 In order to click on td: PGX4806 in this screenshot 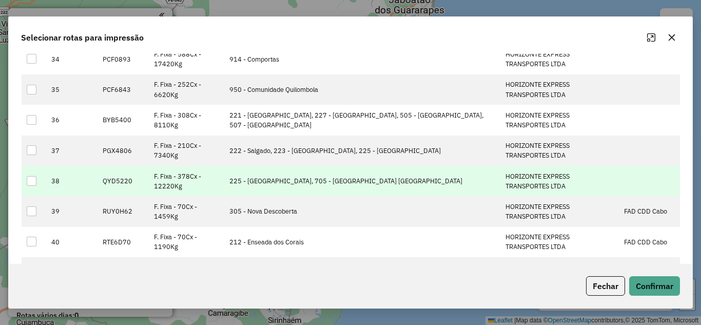, I will do `click(123, 150)`.